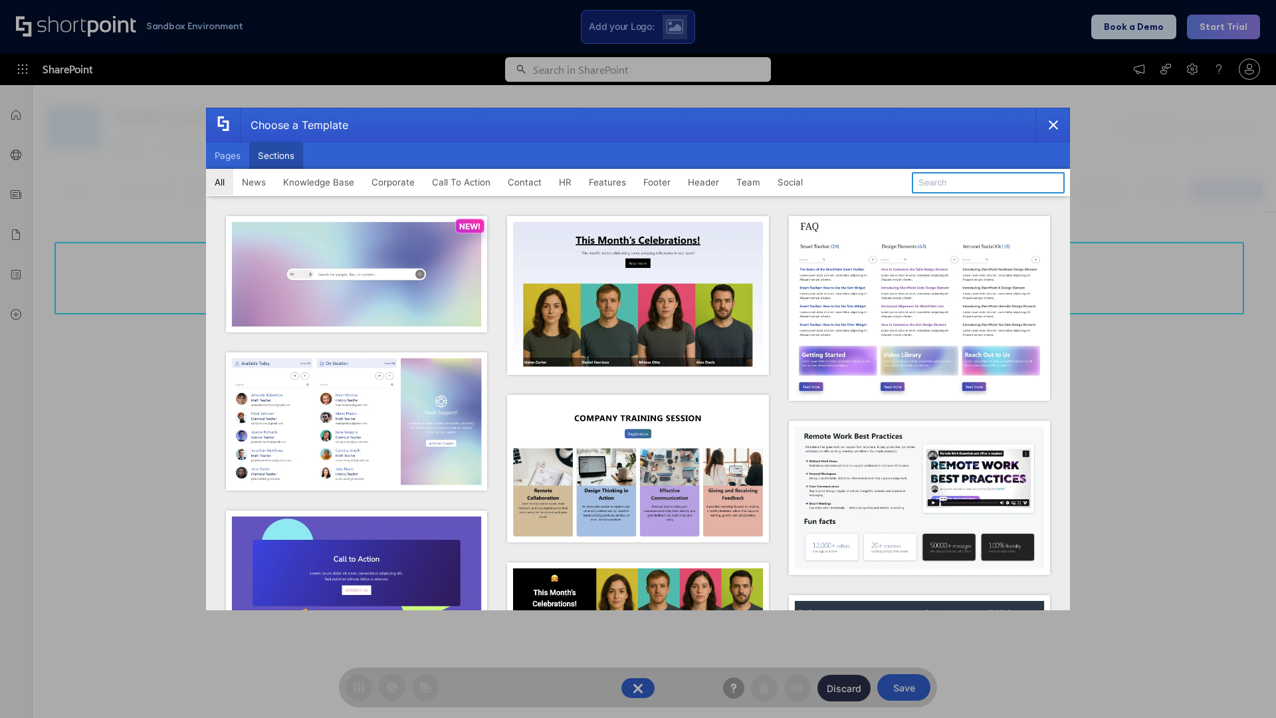  Describe the element at coordinates (790, 182) in the screenshot. I see `button: Social` at that location.